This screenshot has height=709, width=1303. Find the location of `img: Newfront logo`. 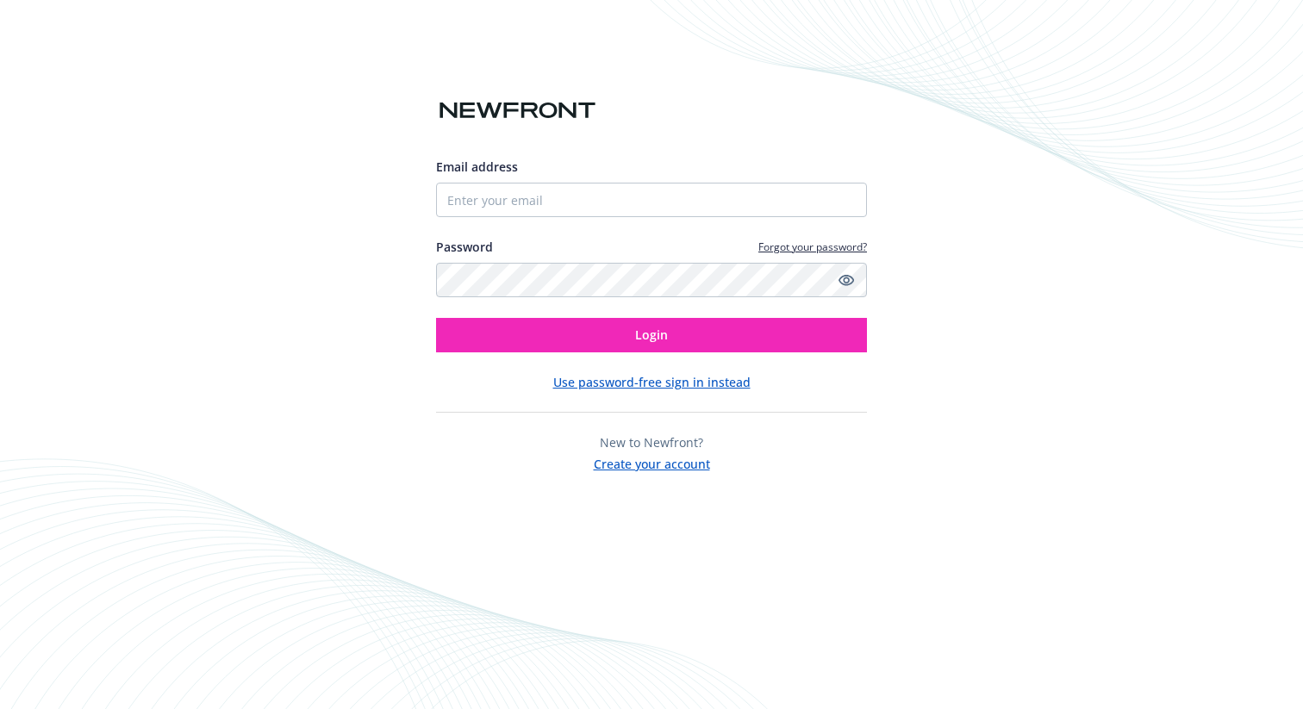

img: Newfront logo is located at coordinates (517, 110).